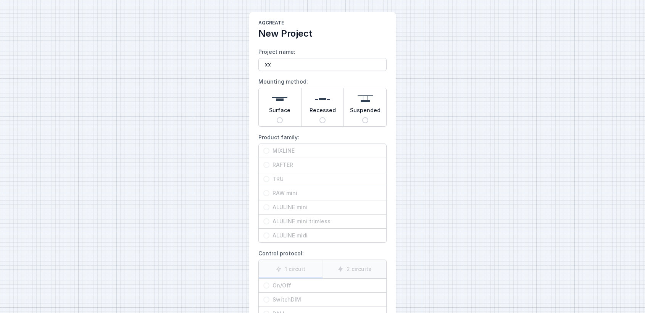  What do you see at coordinates (280, 112) in the screenshot?
I see `span: Surface` at bounding box center [280, 112].